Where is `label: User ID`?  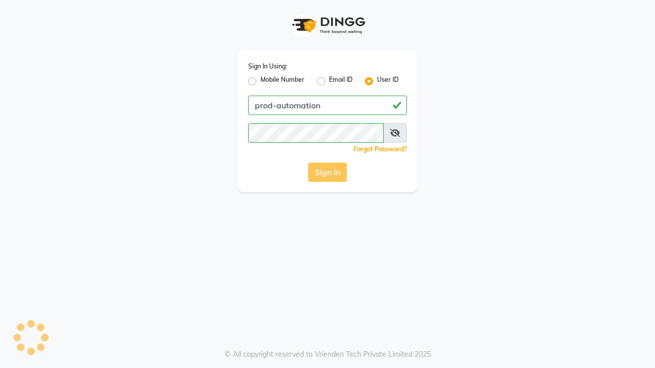
label: User ID is located at coordinates (388, 81).